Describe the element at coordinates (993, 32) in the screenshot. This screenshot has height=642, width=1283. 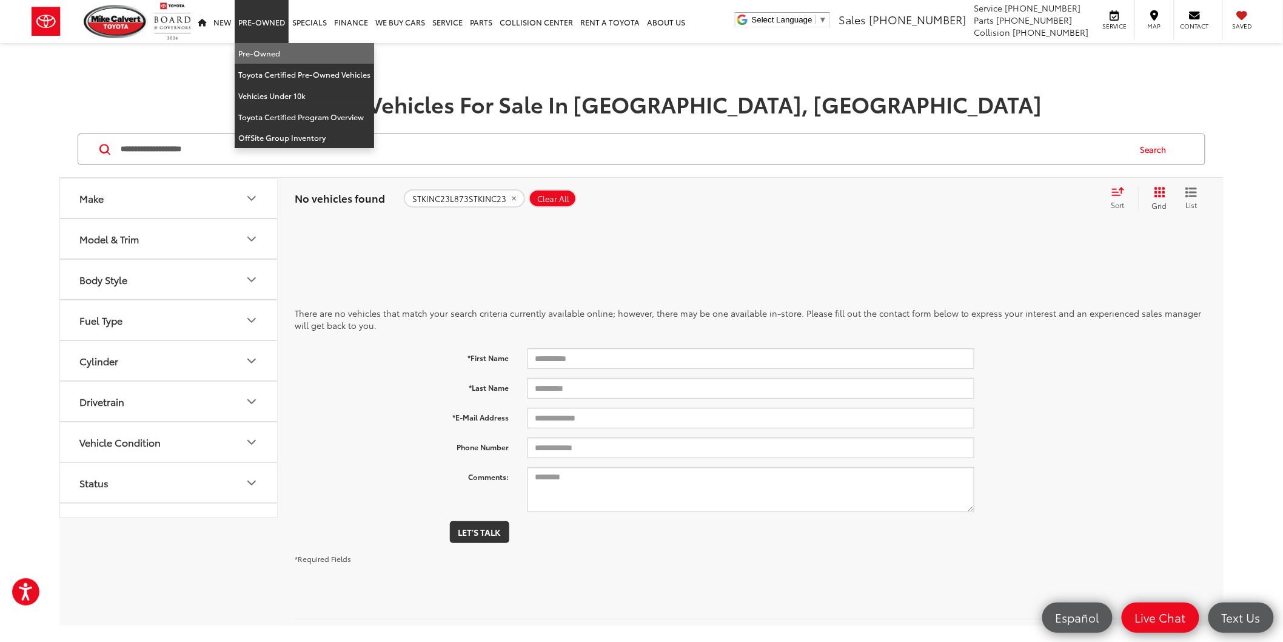
I see `span: Collision` at that location.